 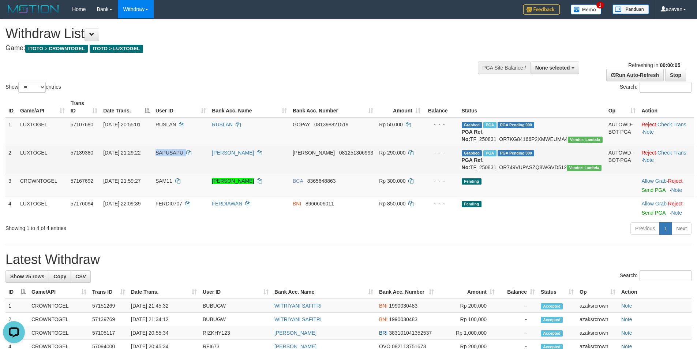 I want to click on th: Date Trans.: activate to sort column ascending, so click(x=164, y=292).